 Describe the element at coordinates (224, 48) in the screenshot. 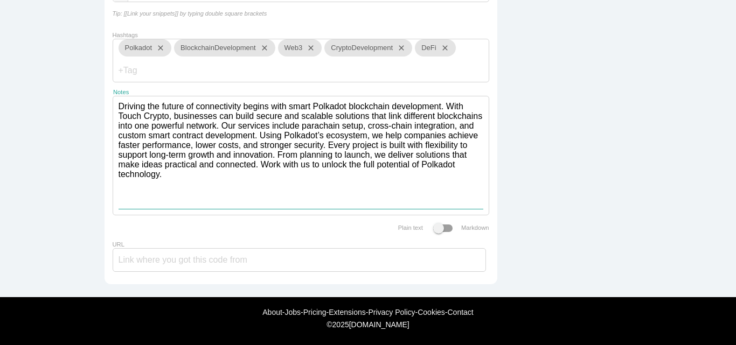

I see `div: BlockchainDevelopment` at that location.